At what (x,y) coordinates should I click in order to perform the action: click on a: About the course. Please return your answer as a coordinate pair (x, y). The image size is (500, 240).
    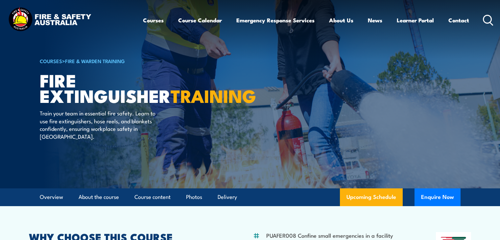
    Looking at the image, I should click on (99, 197).